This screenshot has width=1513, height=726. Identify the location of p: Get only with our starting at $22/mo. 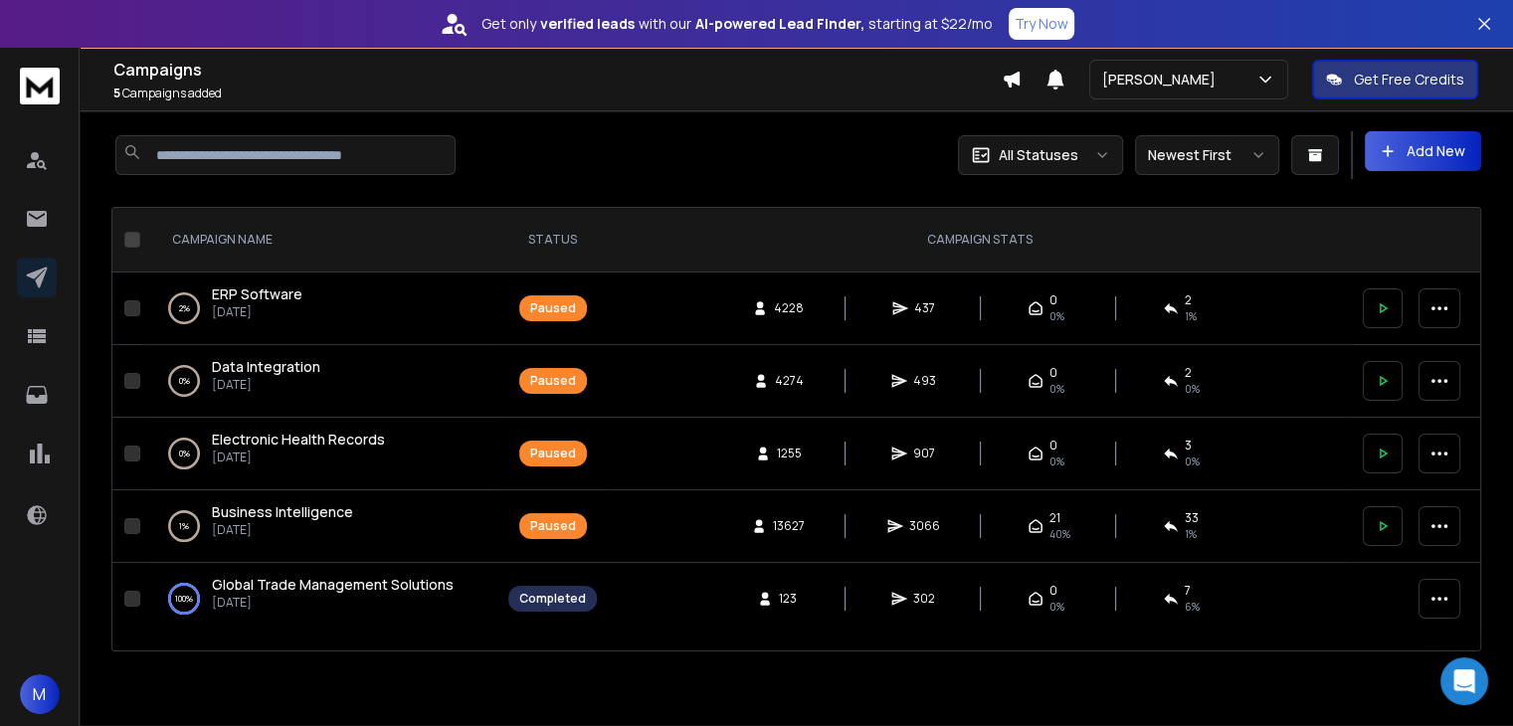
(737, 24).